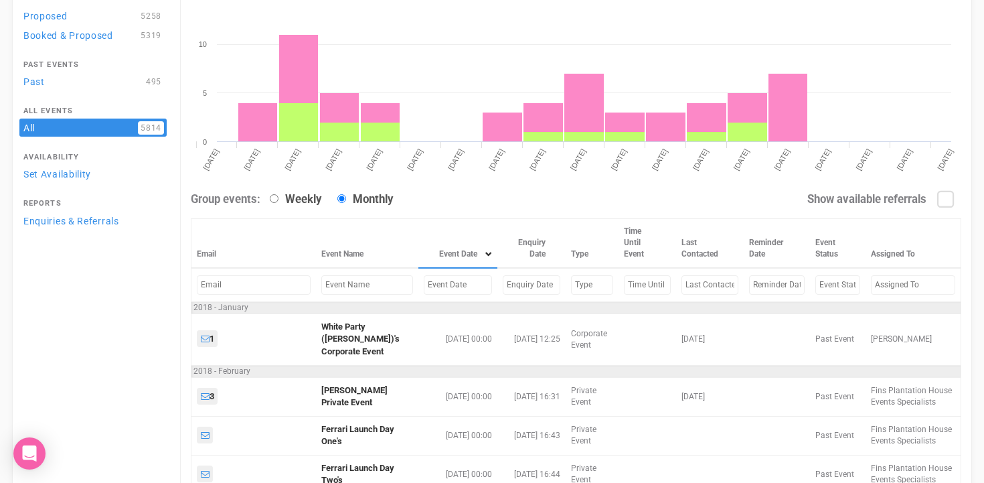 This screenshot has height=483, width=984. Describe the element at coordinates (647, 243) in the screenshot. I see `th: Time Until Event` at that location.